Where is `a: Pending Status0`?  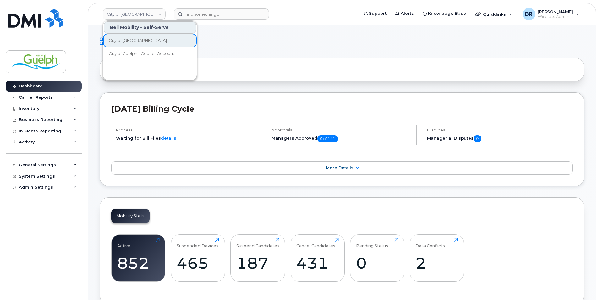 a: Pending Status0 is located at coordinates (377, 258).